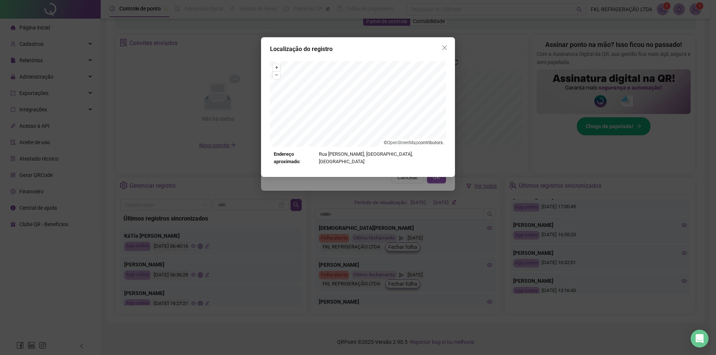  I want to click on strong: Endereço aproximado:, so click(295, 158).